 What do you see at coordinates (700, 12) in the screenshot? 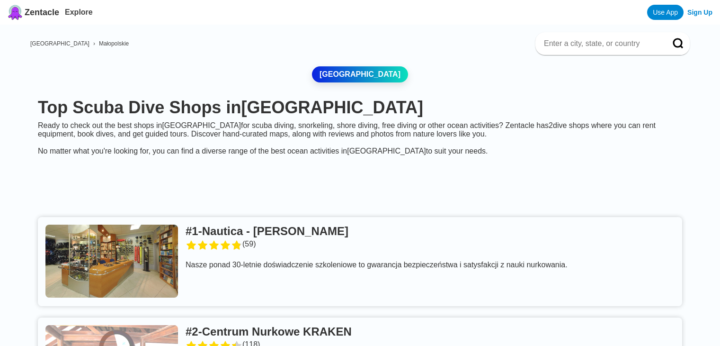
I see `a: Sign Up` at bounding box center [700, 12].